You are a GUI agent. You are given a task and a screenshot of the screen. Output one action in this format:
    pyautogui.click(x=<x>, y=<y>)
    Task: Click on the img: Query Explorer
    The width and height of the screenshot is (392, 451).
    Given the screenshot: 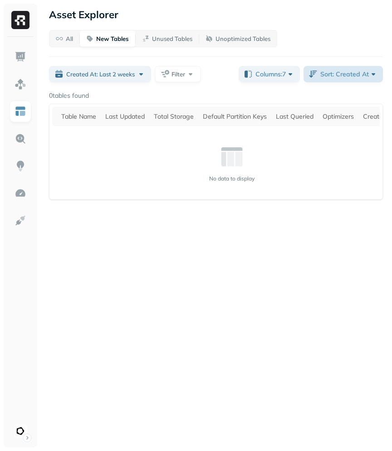 What is the action you would take?
    pyautogui.click(x=20, y=139)
    